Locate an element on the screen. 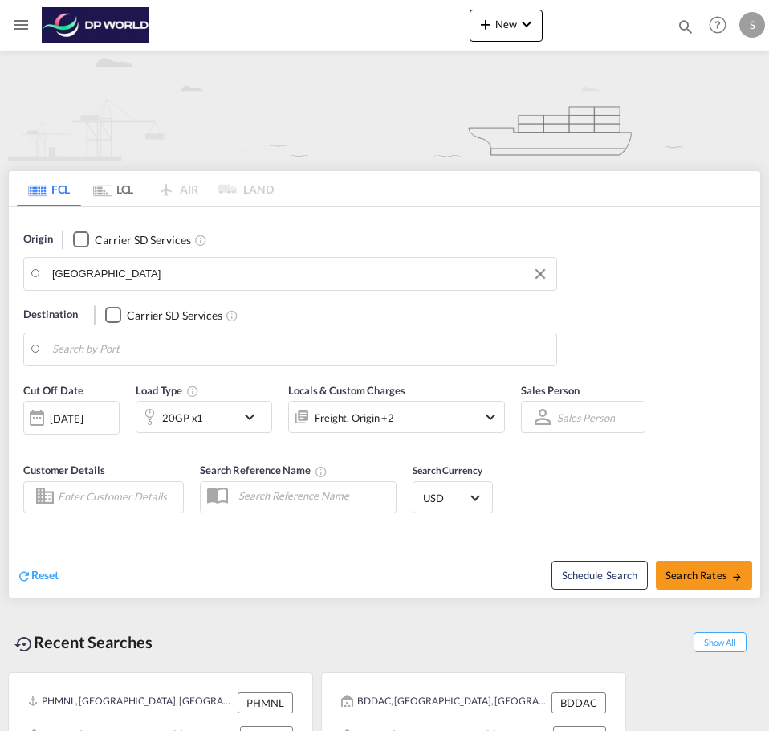 This screenshot has width=769, height=731. input: Search Reference Name is located at coordinates (313, 496).